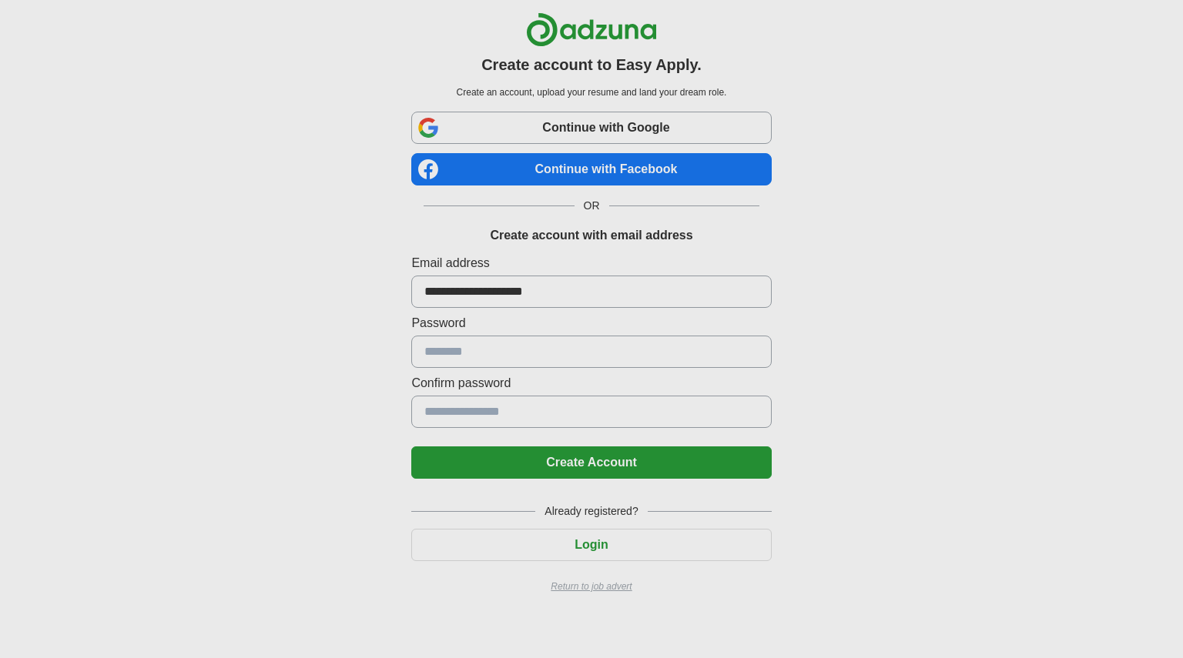 The width and height of the screenshot is (1183, 658). I want to click on label: Email address, so click(591, 263).